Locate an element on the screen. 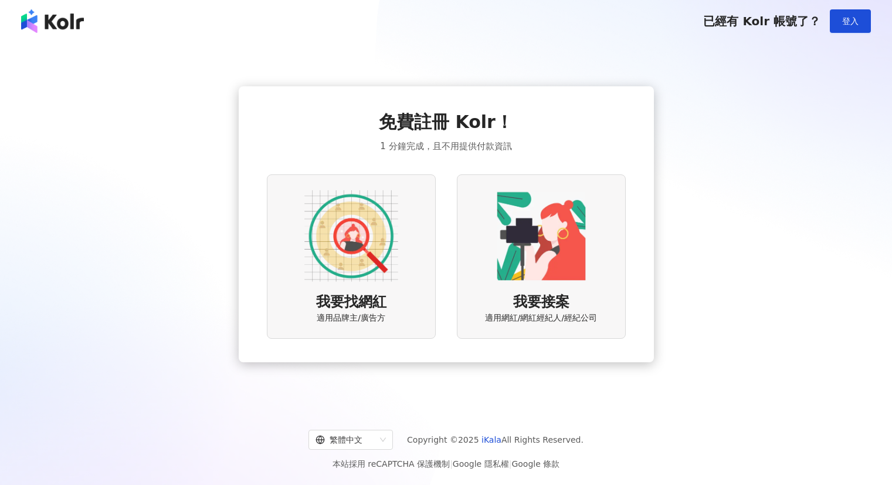 This screenshot has width=892, height=485. img: KOL identity option is located at coordinates (541, 236).